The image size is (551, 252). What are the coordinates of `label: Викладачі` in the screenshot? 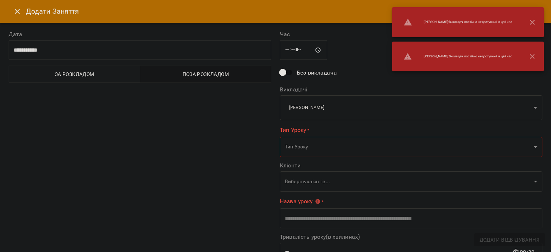 It's located at (411, 90).